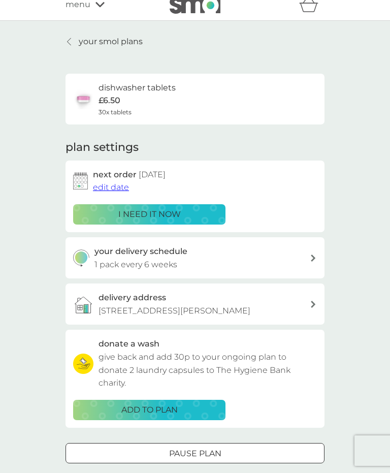  I want to click on p: 1 pack every 6 weeks, so click(136, 265).